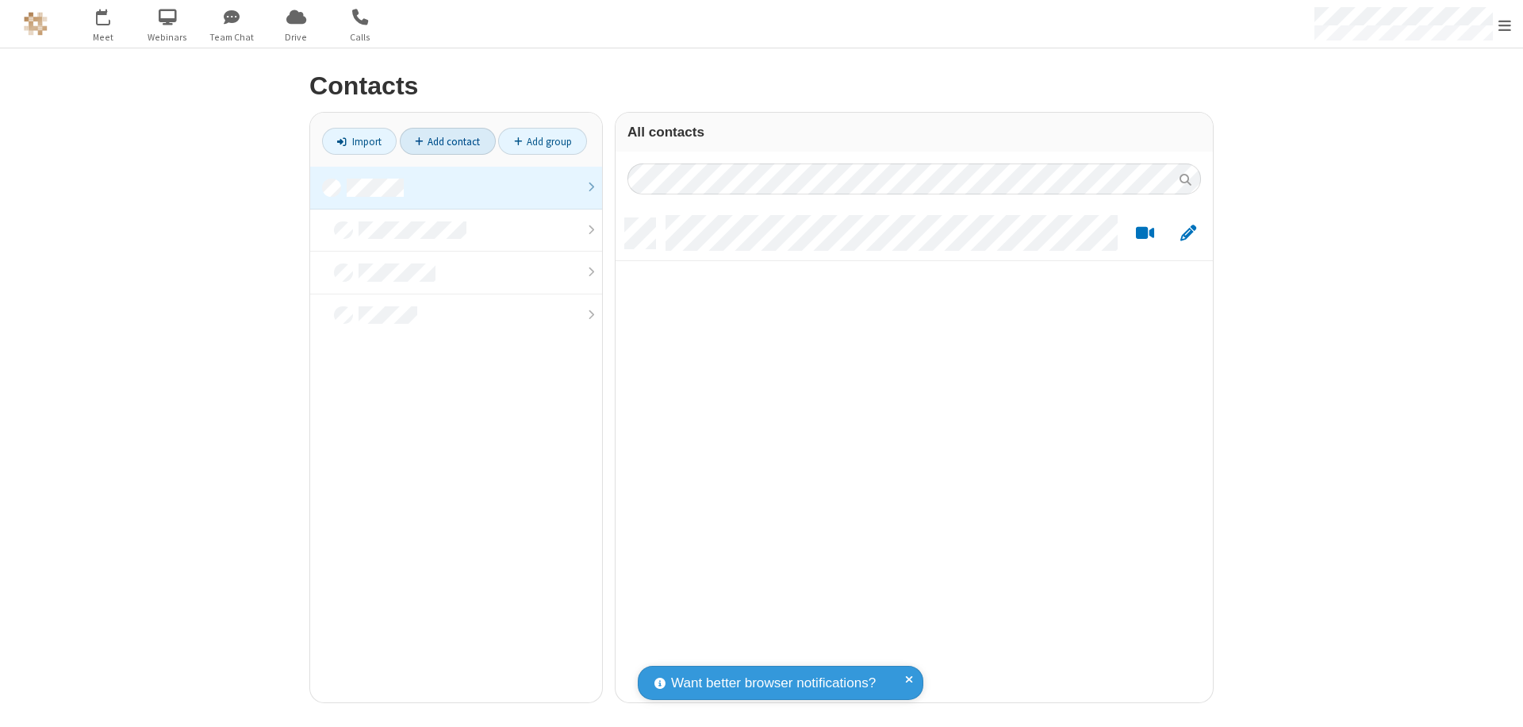 The image size is (1523, 727). I want to click on span: Want better browser notifications?, so click(774, 683).